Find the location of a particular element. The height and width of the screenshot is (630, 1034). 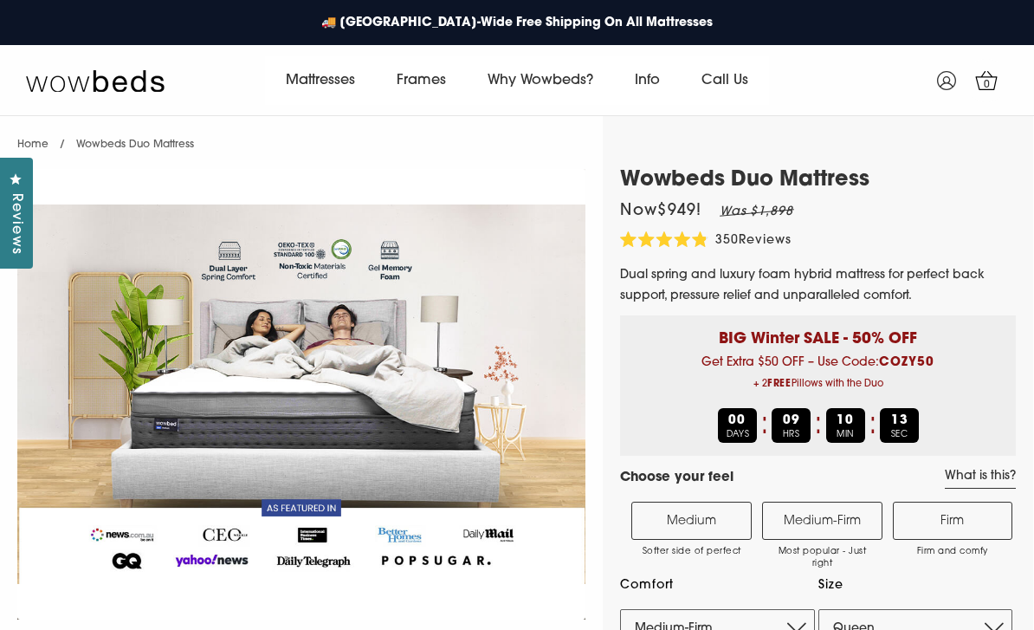

a: Call Us is located at coordinates (725, 81).